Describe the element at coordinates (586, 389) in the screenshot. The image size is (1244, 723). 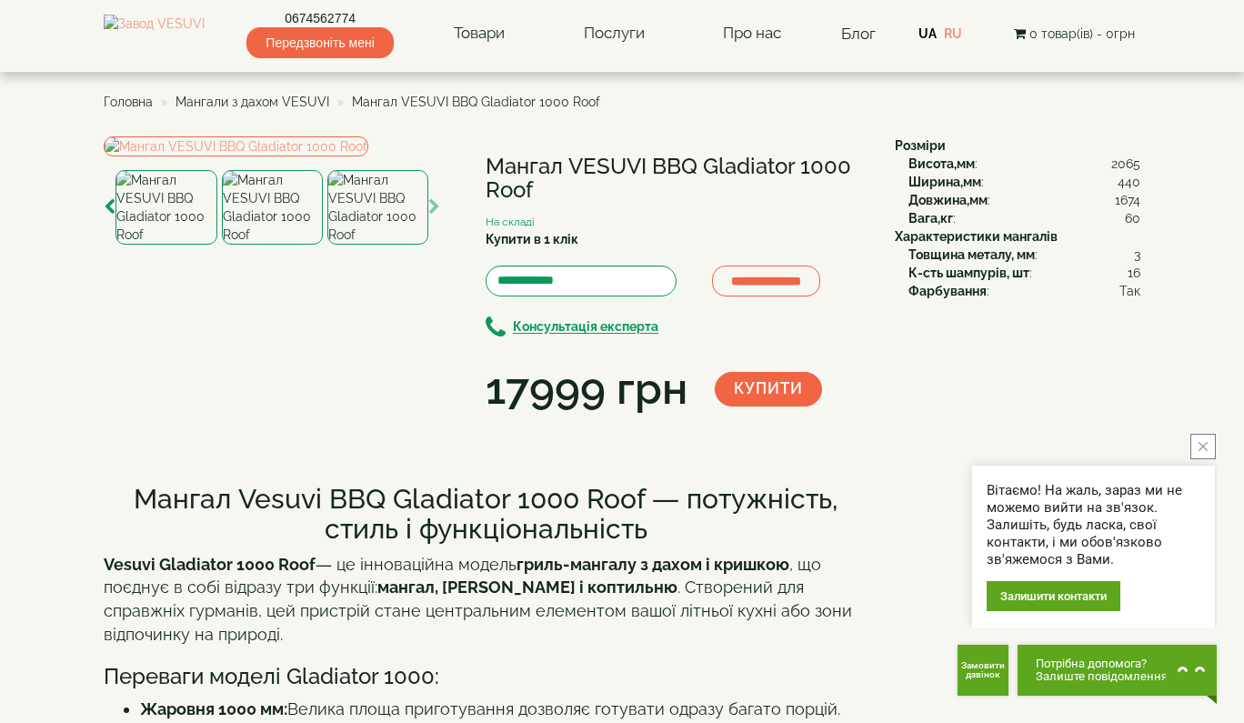
I see `div: 17999 грн` at that location.